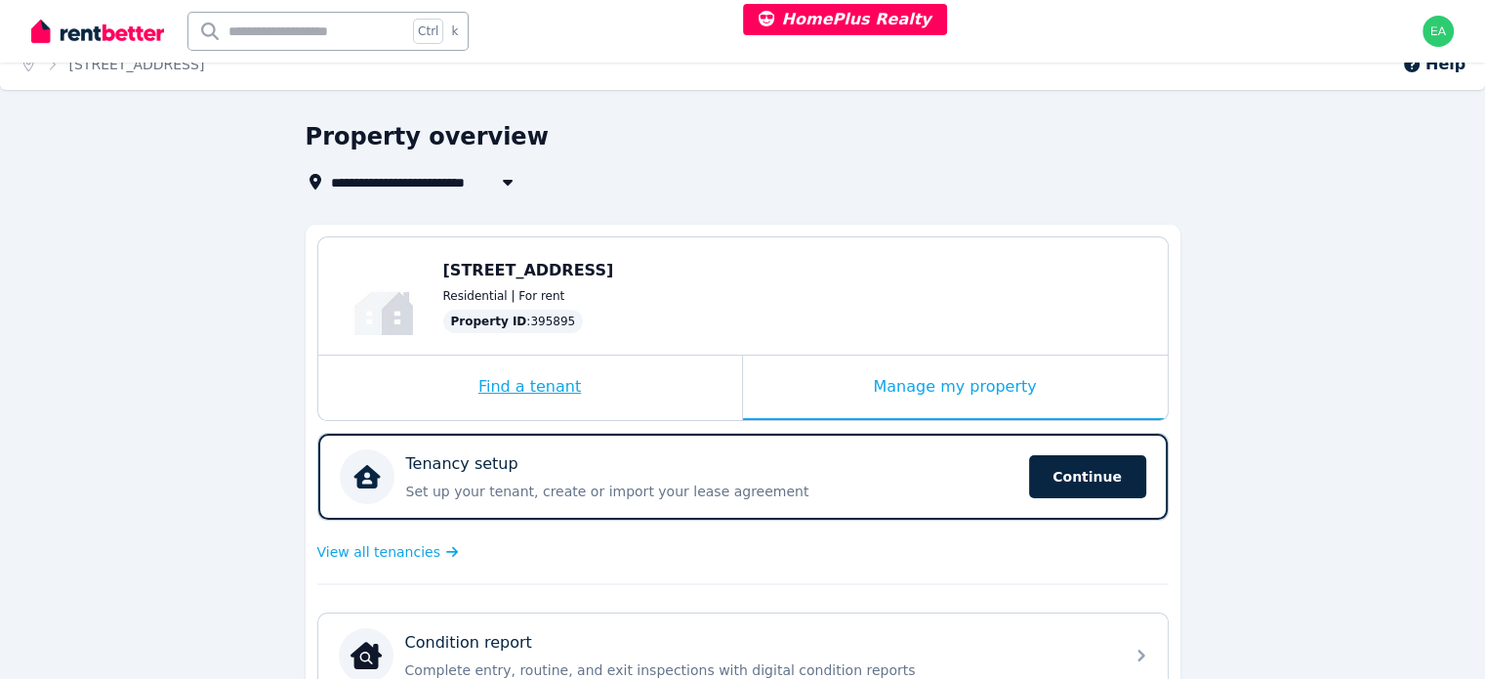  What do you see at coordinates (428, 31) in the screenshot?
I see `span: Ctrl` at bounding box center [428, 31].